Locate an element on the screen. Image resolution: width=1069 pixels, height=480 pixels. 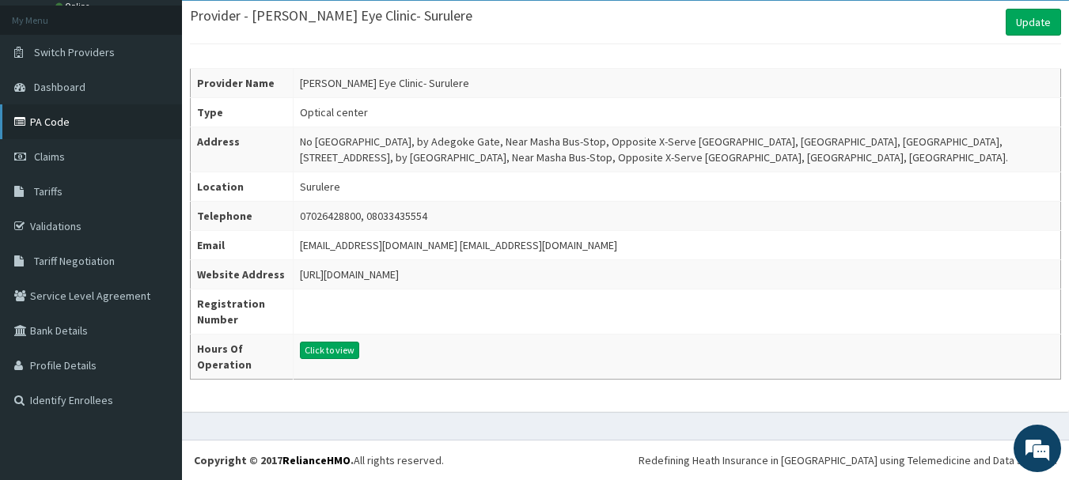
a: RelianceHMO is located at coordinates (317, 461).